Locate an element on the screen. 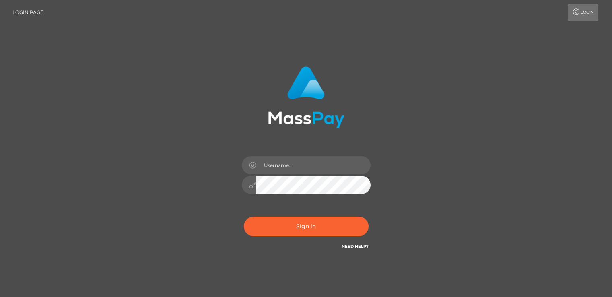 The width and height of the screenshot is (612, 297). a: Need Help? is located at coordinates (355, 246).